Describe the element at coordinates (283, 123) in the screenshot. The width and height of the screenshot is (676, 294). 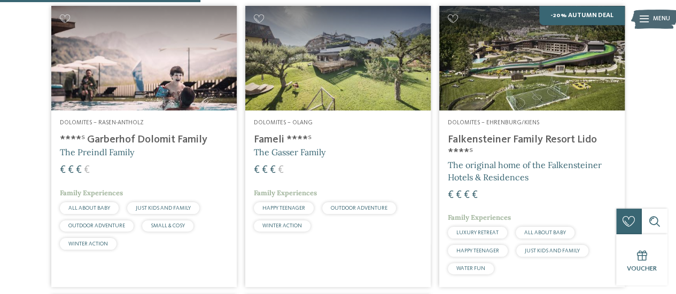
I see `span: Dolomites – Olang` at that location.